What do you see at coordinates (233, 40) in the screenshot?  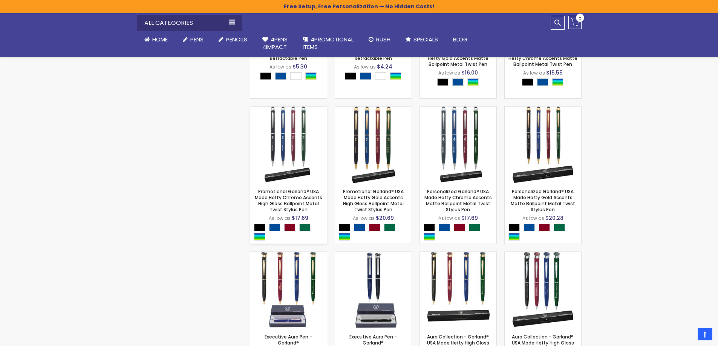 I see `a: Pencils` at bounding box center [233, 40].